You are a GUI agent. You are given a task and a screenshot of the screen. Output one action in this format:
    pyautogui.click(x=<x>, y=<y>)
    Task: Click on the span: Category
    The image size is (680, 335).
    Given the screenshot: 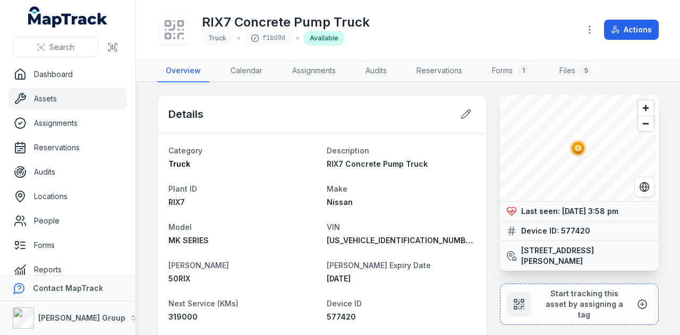 What is the action you would take?
    pyautogui.click(x=185, y=150)
    